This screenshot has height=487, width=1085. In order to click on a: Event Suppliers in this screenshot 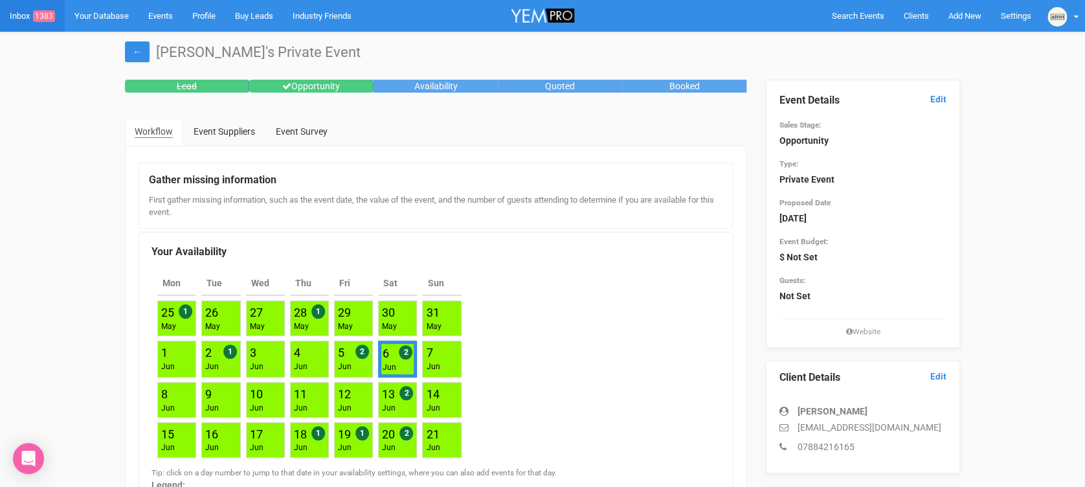, I will do `click(224, 131)`.